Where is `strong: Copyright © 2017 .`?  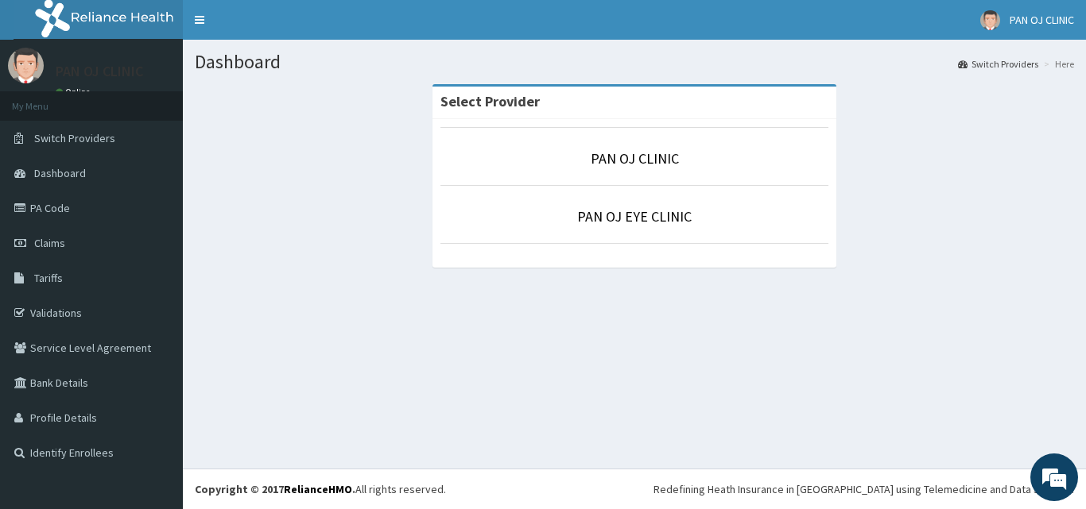
strong: Copyright © 2017 . is located at coordinates (275, 490).